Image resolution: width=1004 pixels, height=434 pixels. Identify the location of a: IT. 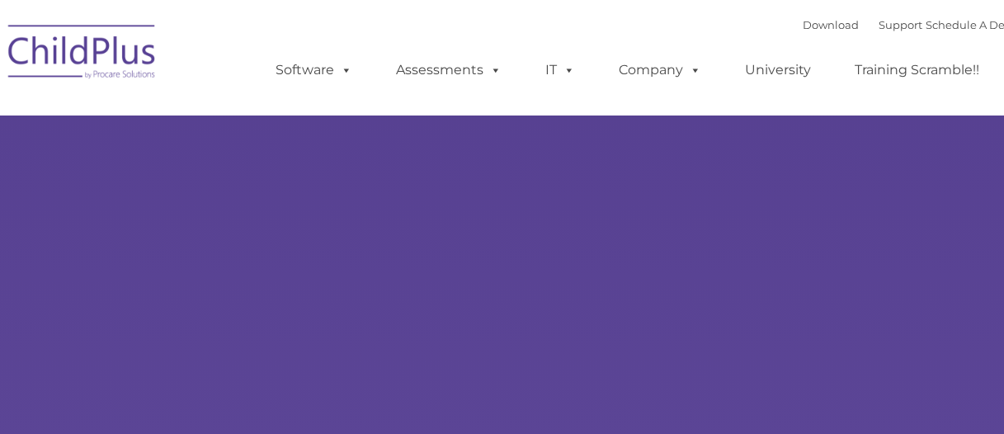
(560, 70).